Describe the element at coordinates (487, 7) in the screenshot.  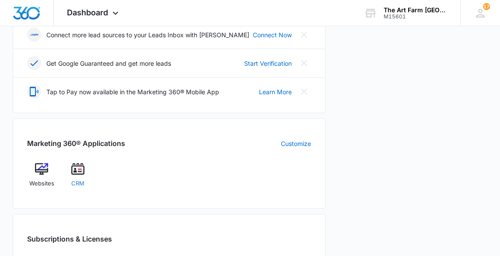
I see `div: notifications count` at that location.